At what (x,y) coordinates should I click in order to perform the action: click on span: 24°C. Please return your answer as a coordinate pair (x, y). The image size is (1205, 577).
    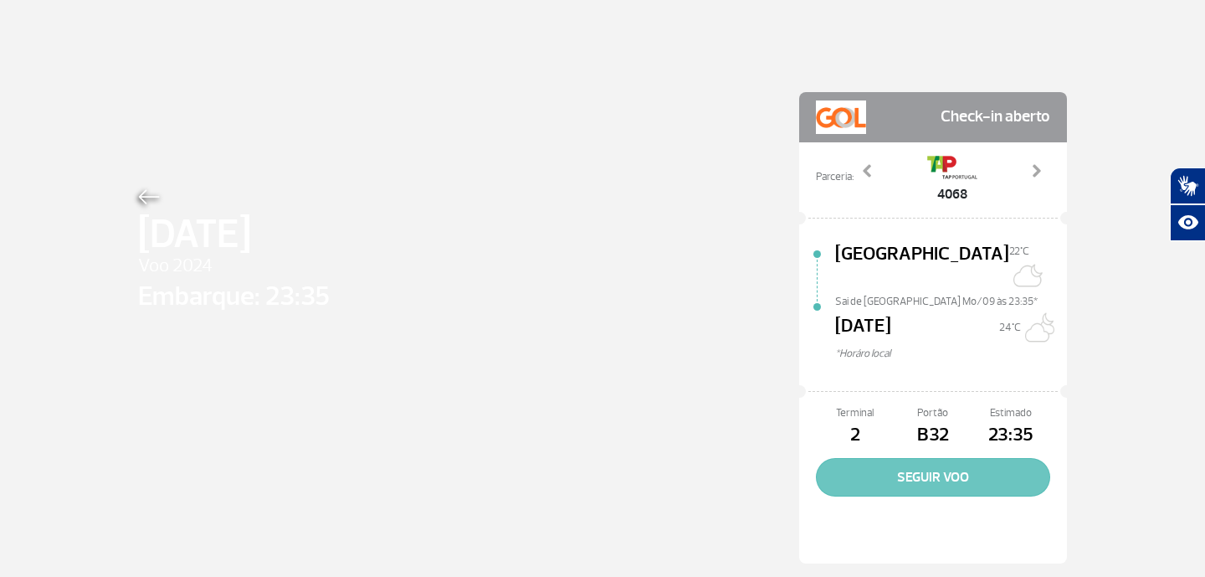
    Looking at the image, I should click on (1010, 327).